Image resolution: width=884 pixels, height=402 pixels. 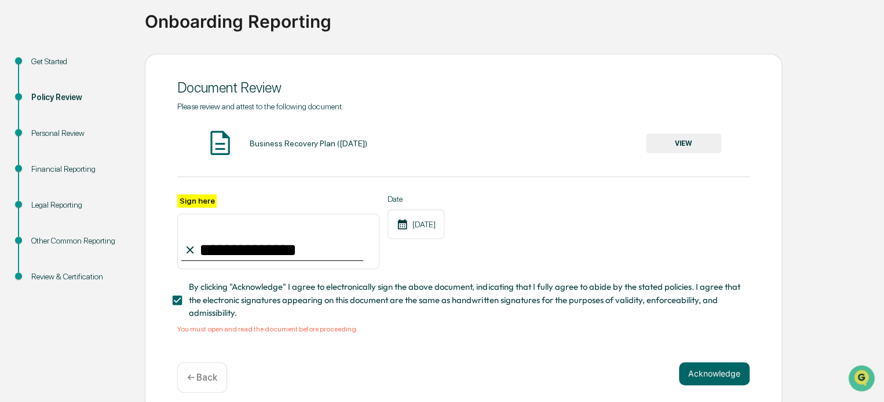 What do you see at coordinates (463, 87) in the screenshot?
I see `div: Document Review` at bounding box center [463, 87].